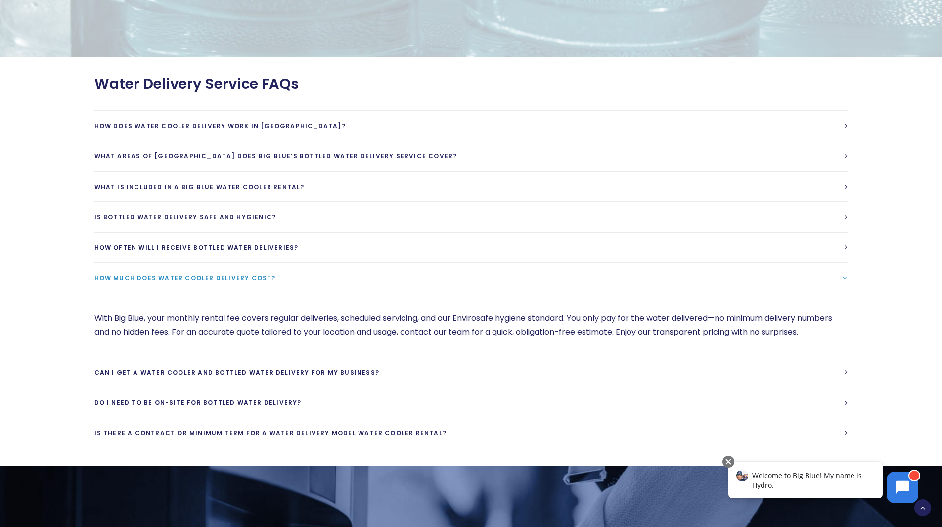 This screenshot has height=527, width=942. What do you see at coordinates (185, 277) in the screenshot?
I see `span: How much does water cooler delivery cost?` at bounding box center [185, 277].